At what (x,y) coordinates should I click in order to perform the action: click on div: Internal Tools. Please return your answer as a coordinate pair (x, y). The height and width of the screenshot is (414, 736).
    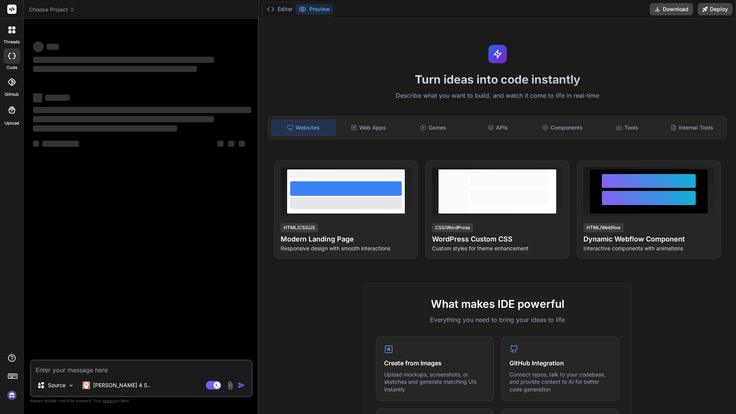
    Looking at the image, I should click on (692, 128).